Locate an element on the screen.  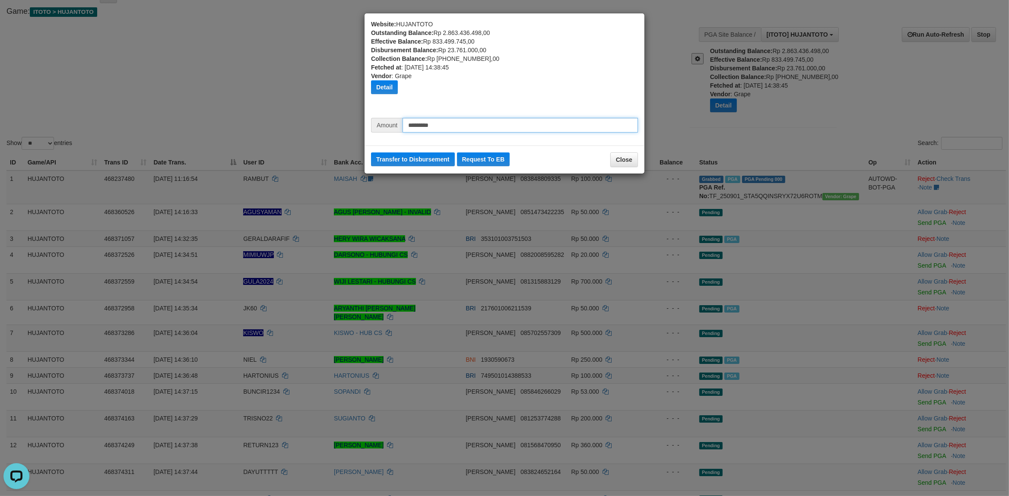
b: Fetched at is located at coordinates (386, 67).